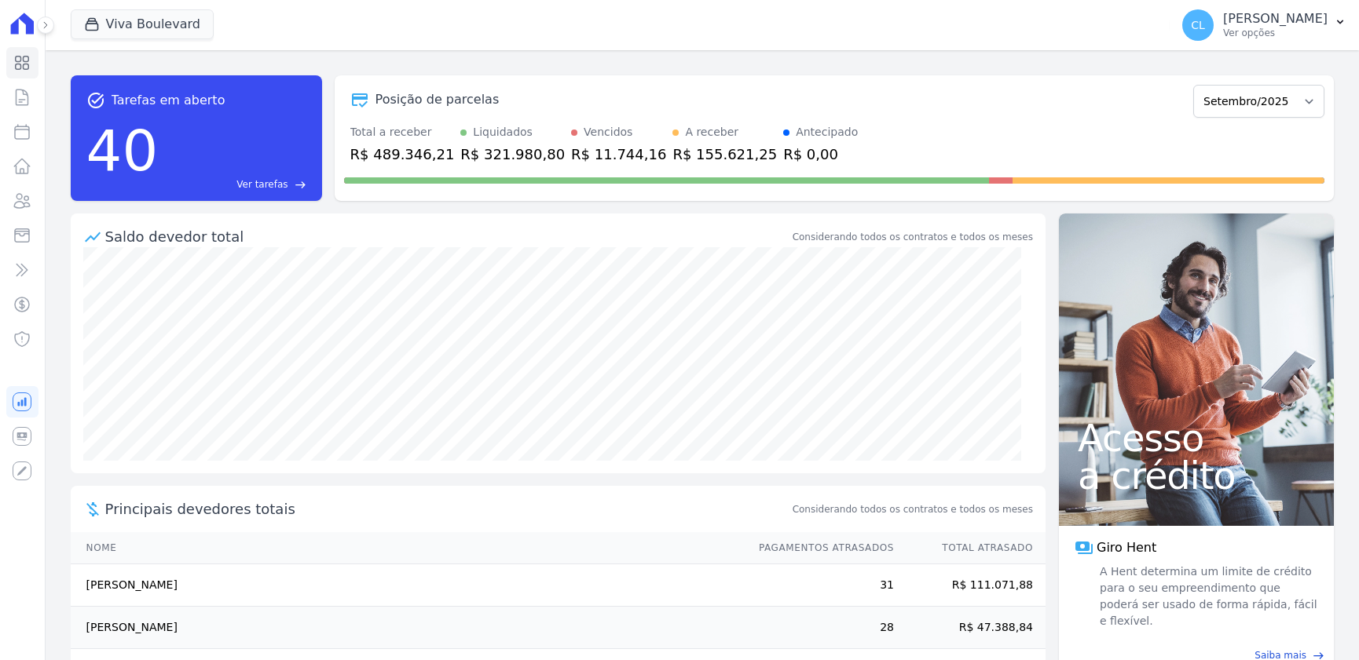  Describe the element at coordinates (300, 185) in the screenshot. I see `span: east` at that location.